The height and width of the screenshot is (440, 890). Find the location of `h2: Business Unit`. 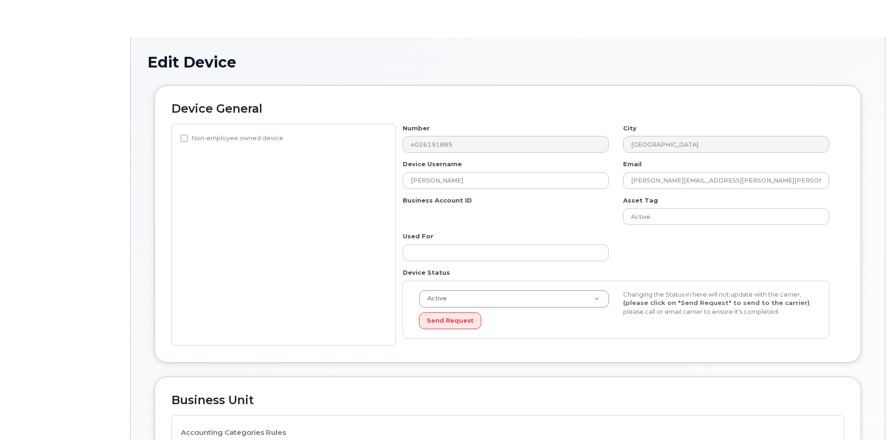

h2: Business Unit is located at coordinates (508, 400).